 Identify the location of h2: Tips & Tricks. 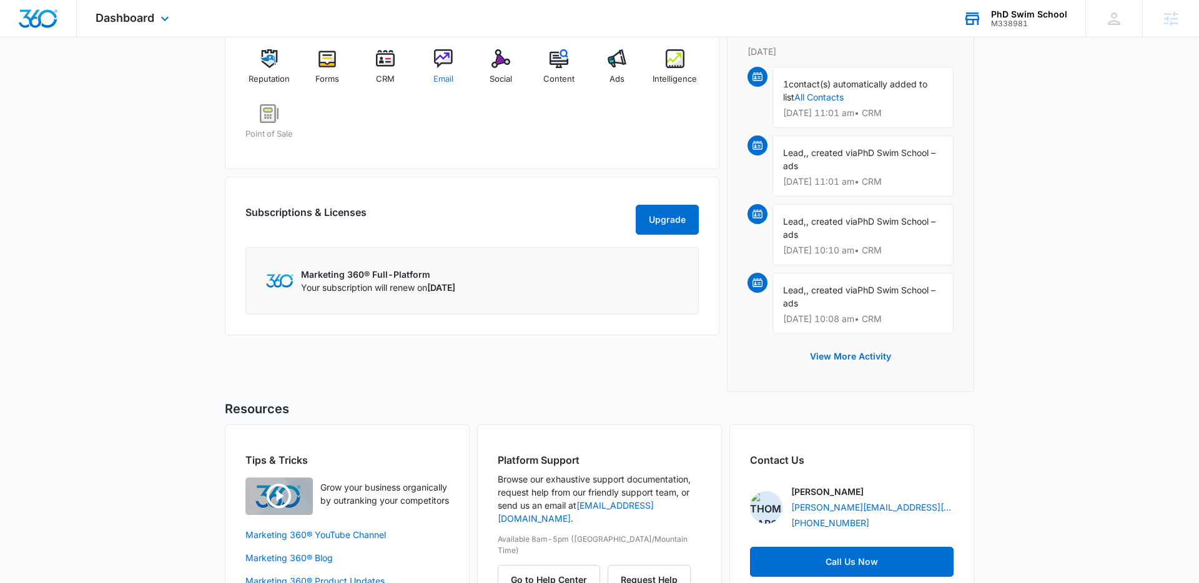
(347, 460).